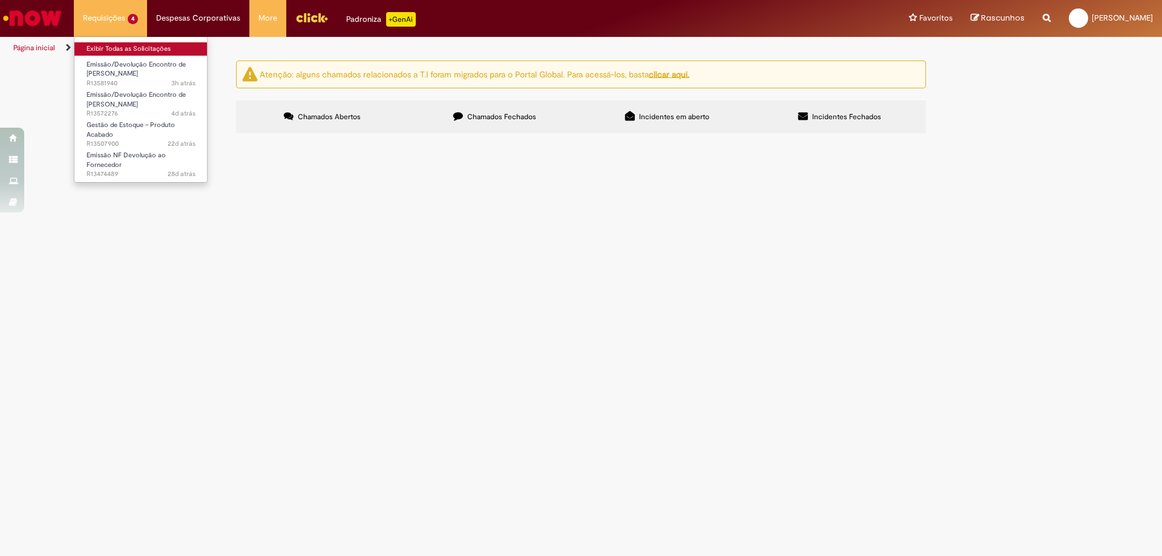  I want to click on span: 4d atrás, so click(183, 113).